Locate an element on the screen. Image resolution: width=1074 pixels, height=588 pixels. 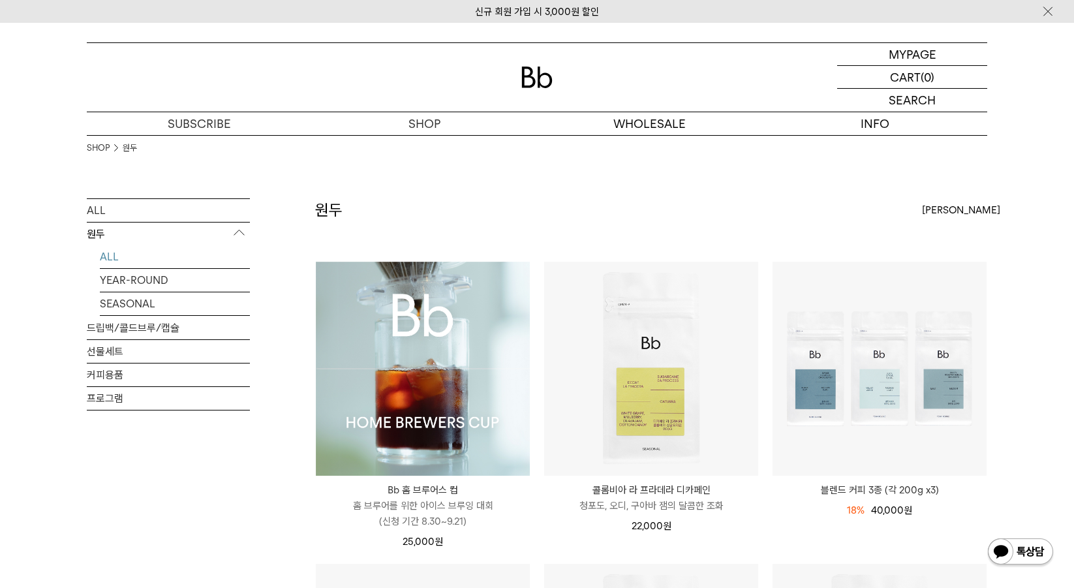
span: 22,000 is located at coordinates (651, 526).